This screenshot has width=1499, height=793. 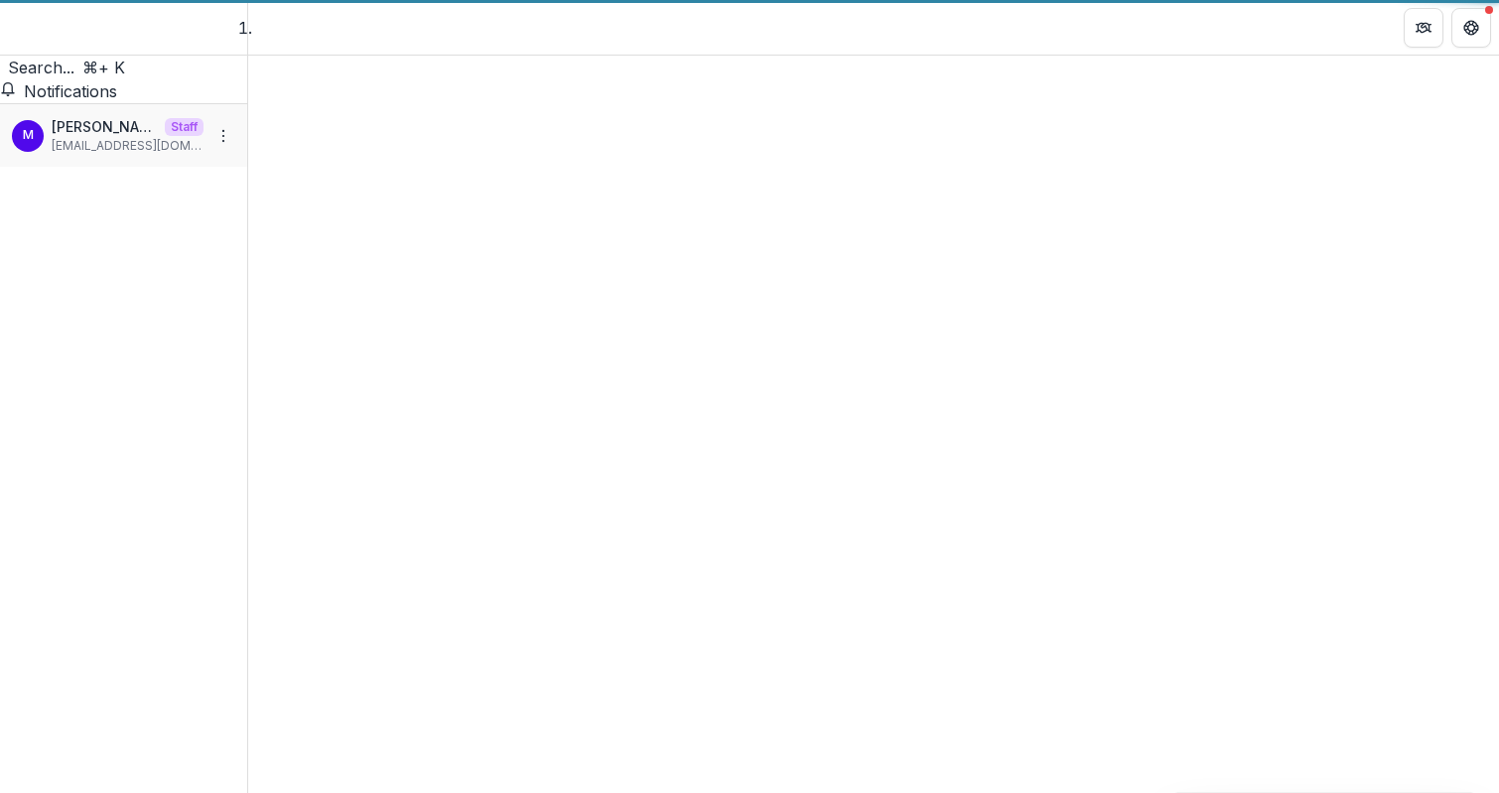 What do you see at coordinates (223, 136) in the screenshot?
I see `button: More` at bounding box center [223, 136].